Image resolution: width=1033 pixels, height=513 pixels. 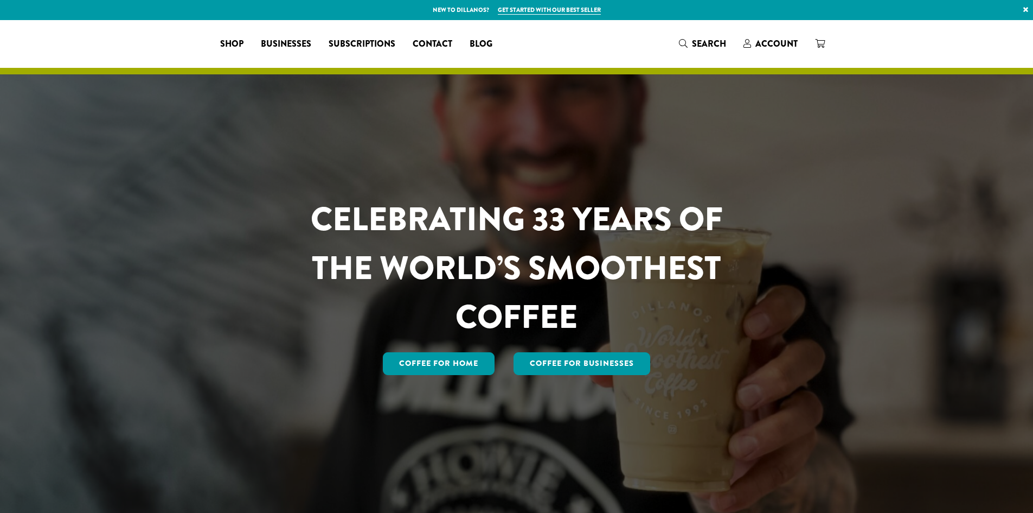 What do you see at coordinates (582, 363) in the screenshot?
I see `a: Coffee For Businesses` at bounding box center [582, 363].